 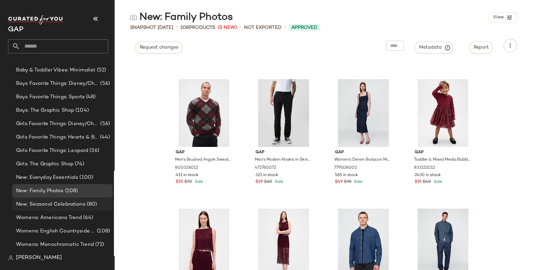 I want to click on span: (5 New), so click(x=227, y=27).